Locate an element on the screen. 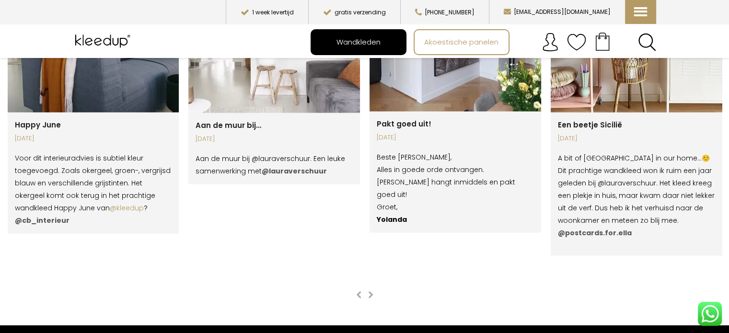 The height and width of the screenshot is (333, 729). strong: Yolanda is located at coordinates (392, 219).